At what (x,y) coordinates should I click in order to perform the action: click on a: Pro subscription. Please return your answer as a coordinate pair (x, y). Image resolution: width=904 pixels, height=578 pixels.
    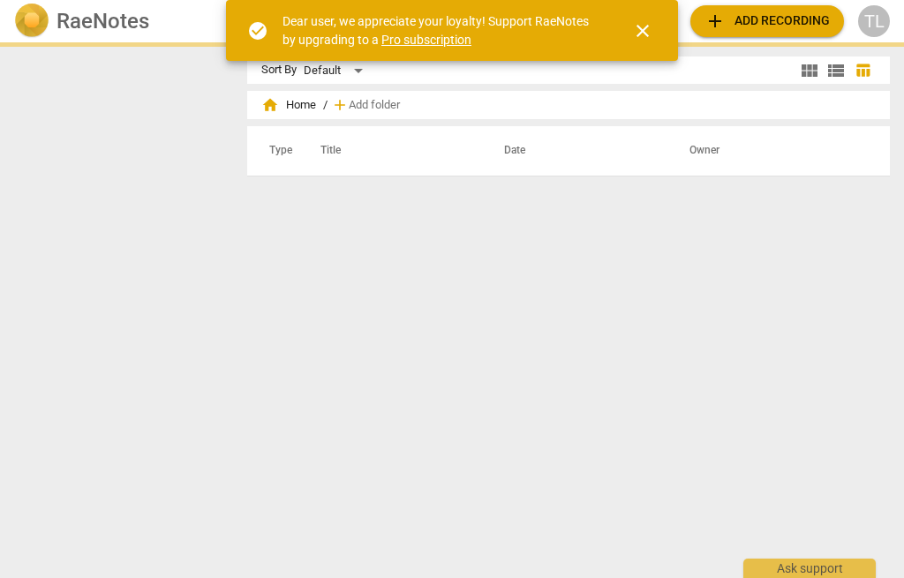
    Looking at the image, I should click on (427, 40).